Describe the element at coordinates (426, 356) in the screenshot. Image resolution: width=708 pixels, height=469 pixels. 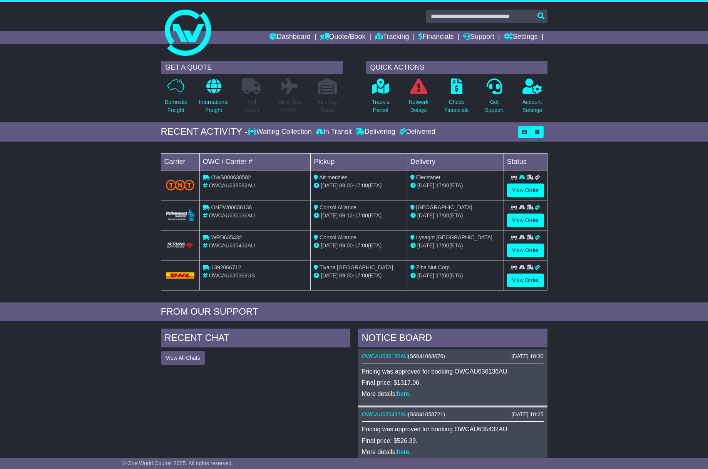
I see `span: S6041068676` at that location.